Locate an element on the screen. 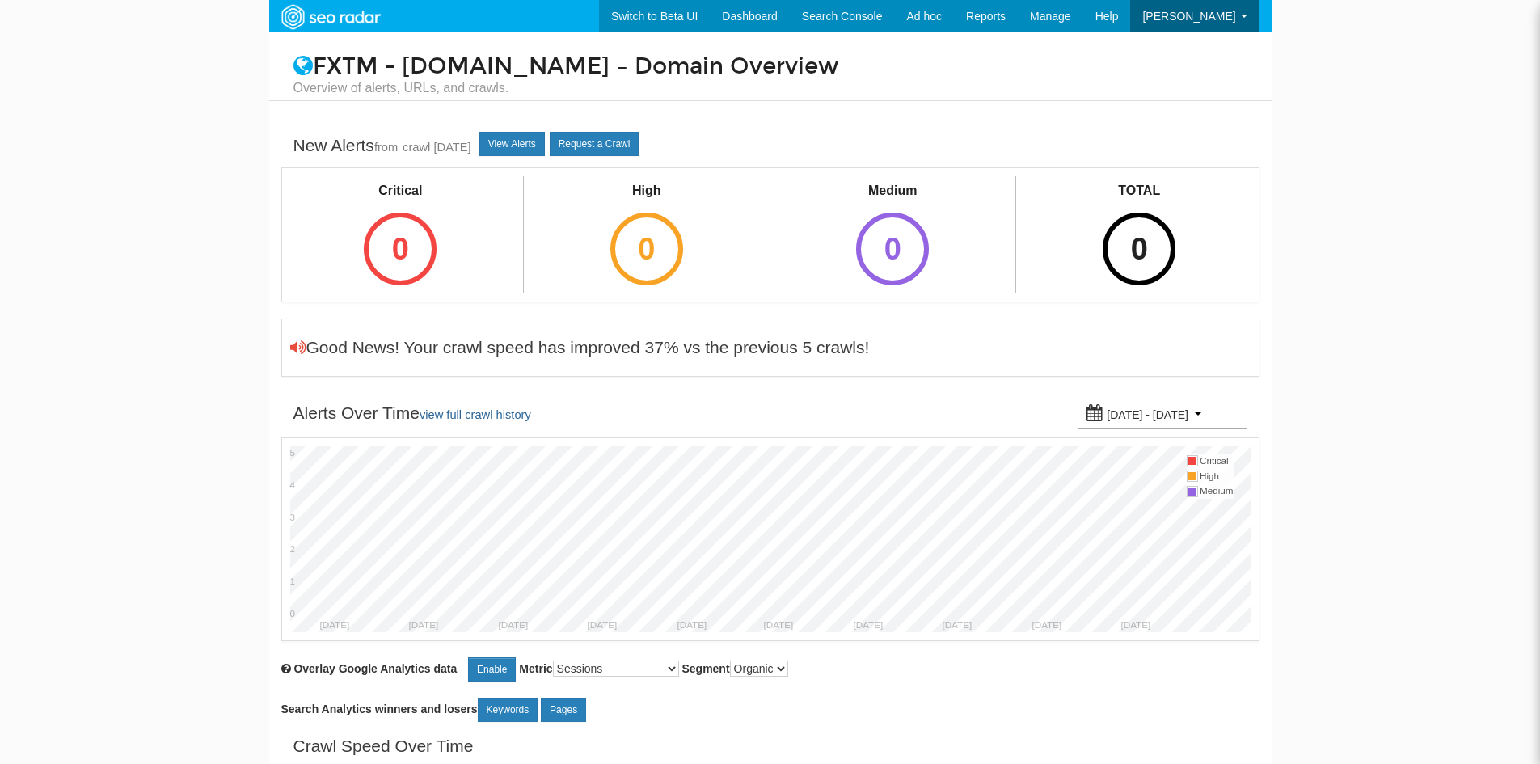  span: Manage is located at coordinates (1050, 16).